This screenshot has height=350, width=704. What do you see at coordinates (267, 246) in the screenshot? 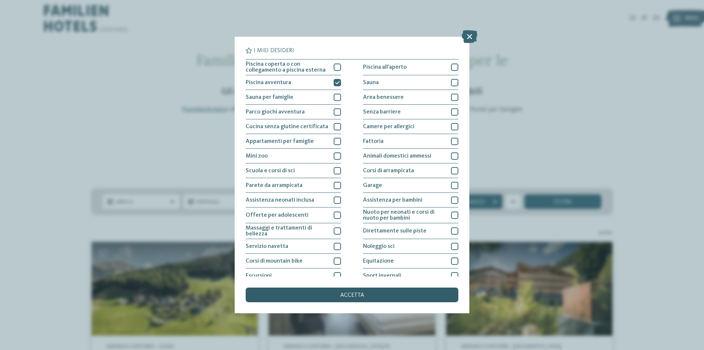
I see `span: Servizio navetta` at bounding box center [267, 246].